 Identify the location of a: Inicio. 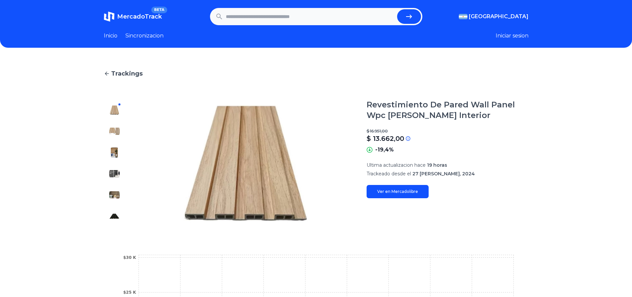
(110, 36).